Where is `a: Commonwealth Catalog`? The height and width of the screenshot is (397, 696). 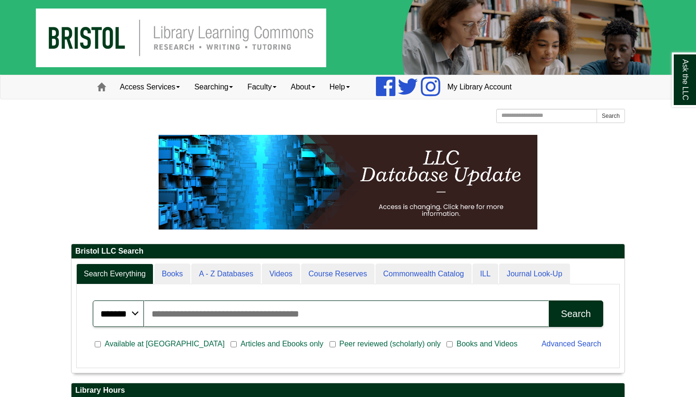 a: Commonwealth Catalog is located at coordinates (423, 274).